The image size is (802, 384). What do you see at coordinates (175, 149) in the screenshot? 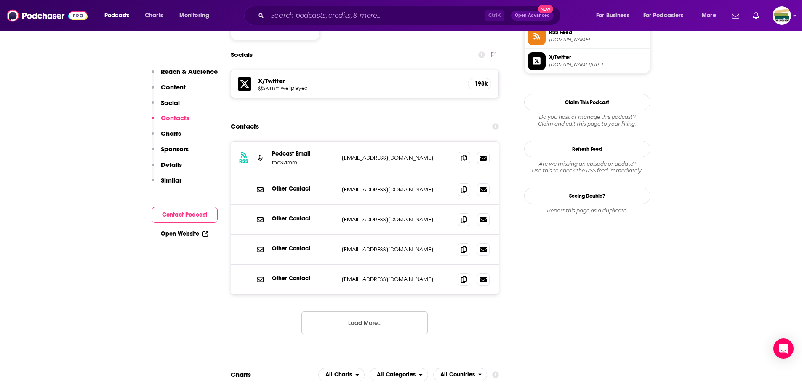
I see `p: Sponsors` at bounding box center [175, 149].